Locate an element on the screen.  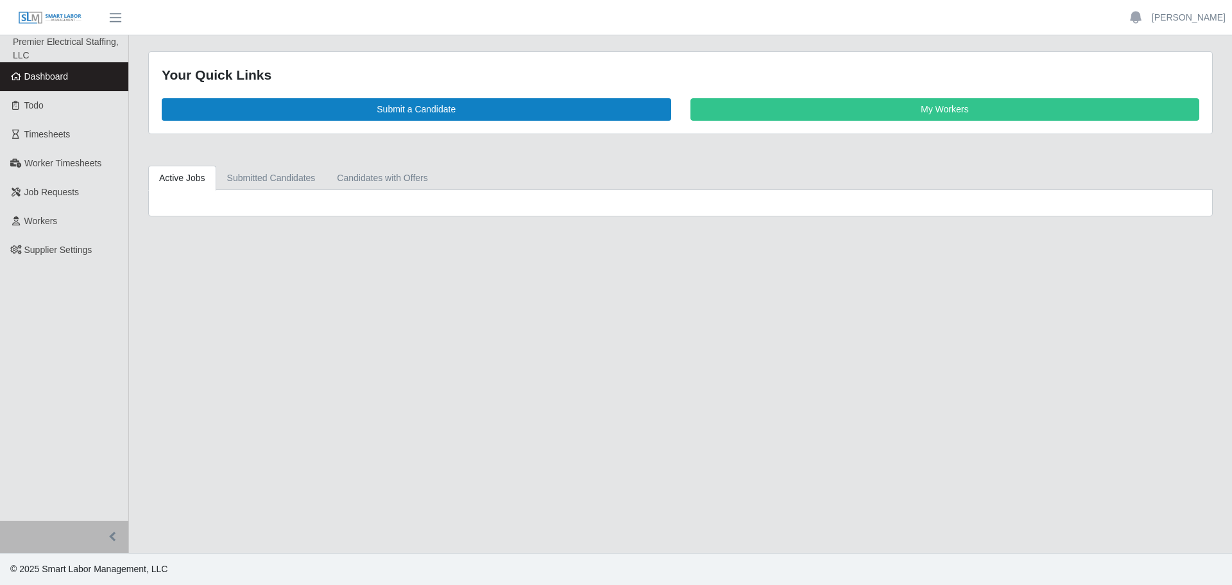
span: Workers is located at coordinates (41, 221).